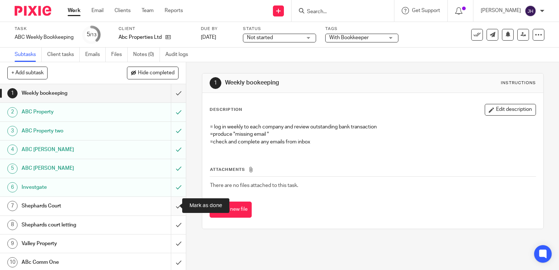 The width and height of the screenshot is (559, 270). What do you see at coordinates (373, 127) in the screenshot?
I see `p: = log in weekly to each company and review outstanding bank transaction` at bounding box center [373, 127].